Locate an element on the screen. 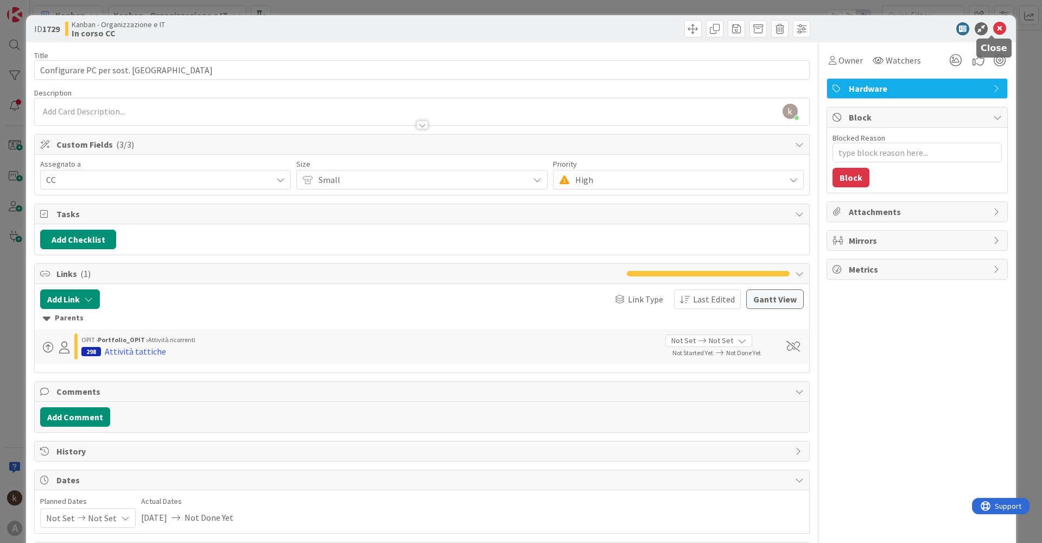  label: Blocked Reason is located at coordinates (859, 138).